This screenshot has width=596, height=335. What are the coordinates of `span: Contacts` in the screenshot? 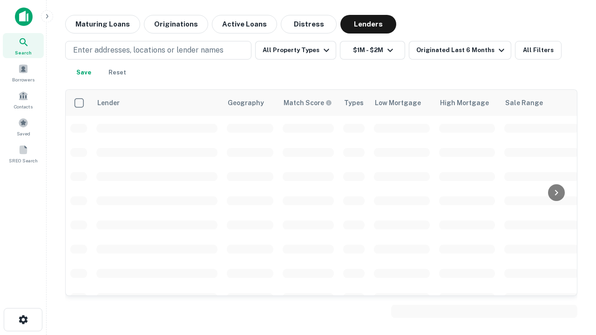 It's located at (23, 107).